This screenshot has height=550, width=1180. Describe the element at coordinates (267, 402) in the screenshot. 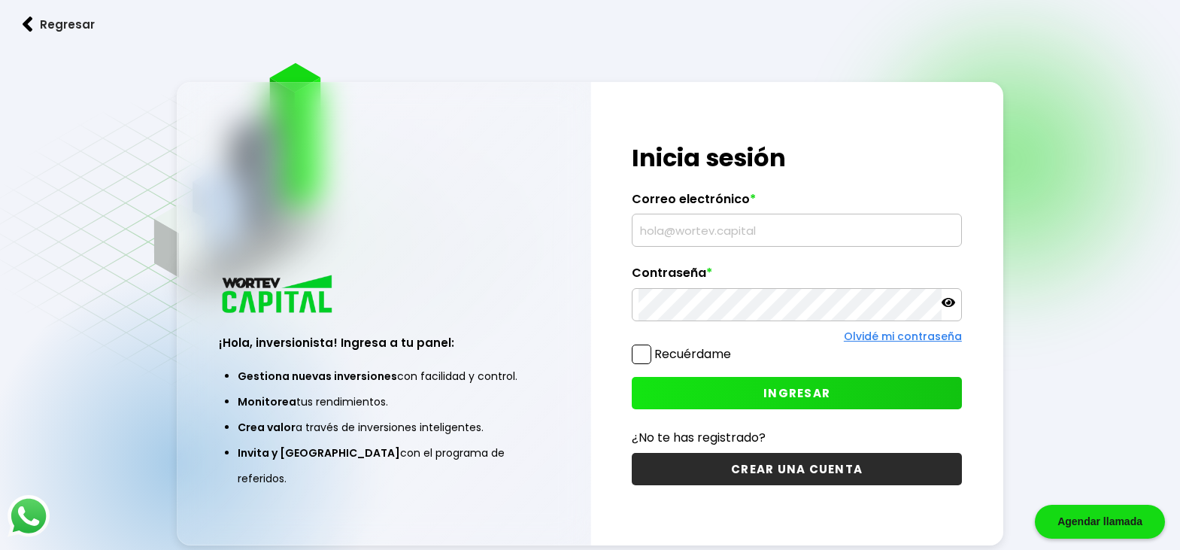

I see `span: Monitorea` at that location.